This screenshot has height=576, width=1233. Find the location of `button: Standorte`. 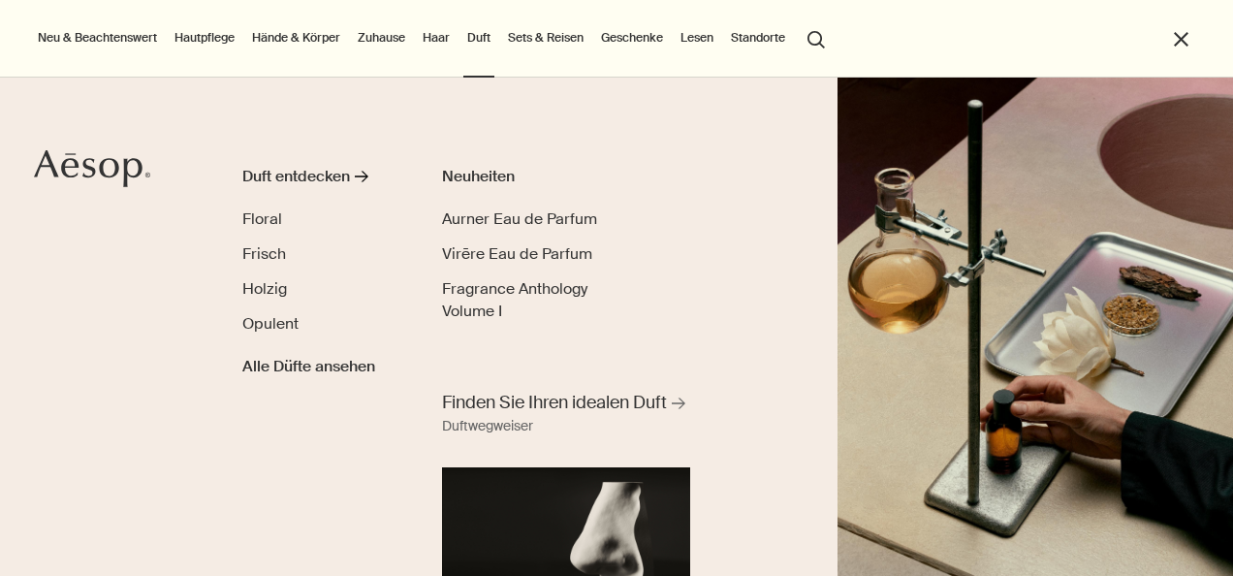

button: Standorte is located at coordinates (758, 38).